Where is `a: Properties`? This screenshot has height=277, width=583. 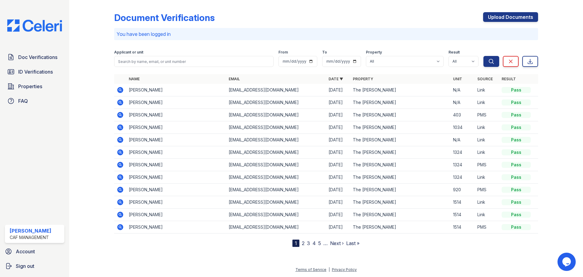 a: Properties is located at coordinates (35, 86).